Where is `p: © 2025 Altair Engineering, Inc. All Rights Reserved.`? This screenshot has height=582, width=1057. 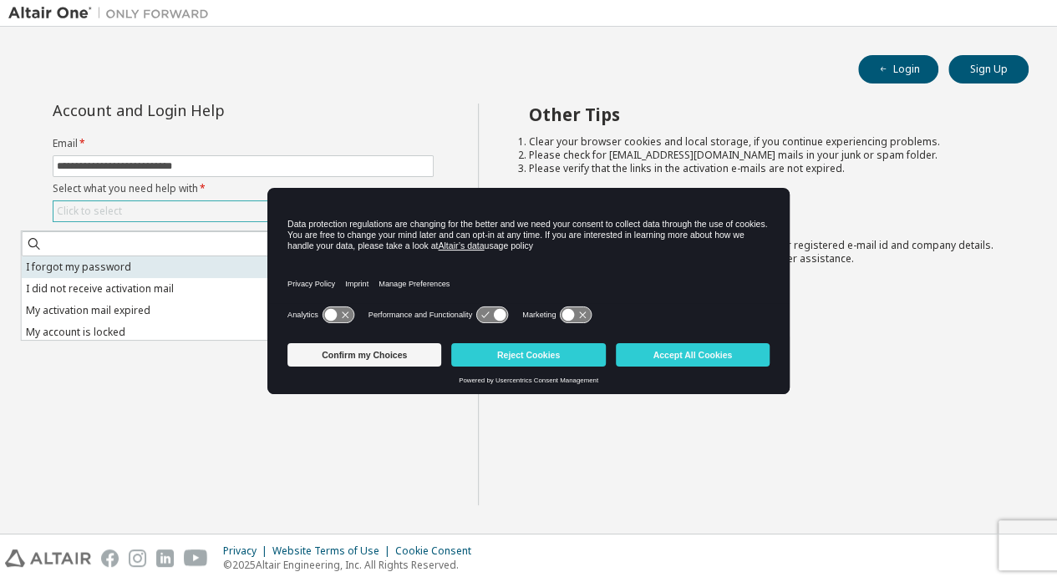 p: © 2025 Altair Engineering, Inc. All Rights Reserved. is located at coordinates (352, 565).